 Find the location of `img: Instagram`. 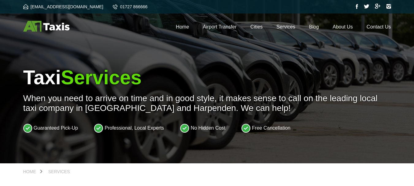

img: Instagram is located at coordinates (389, 6).